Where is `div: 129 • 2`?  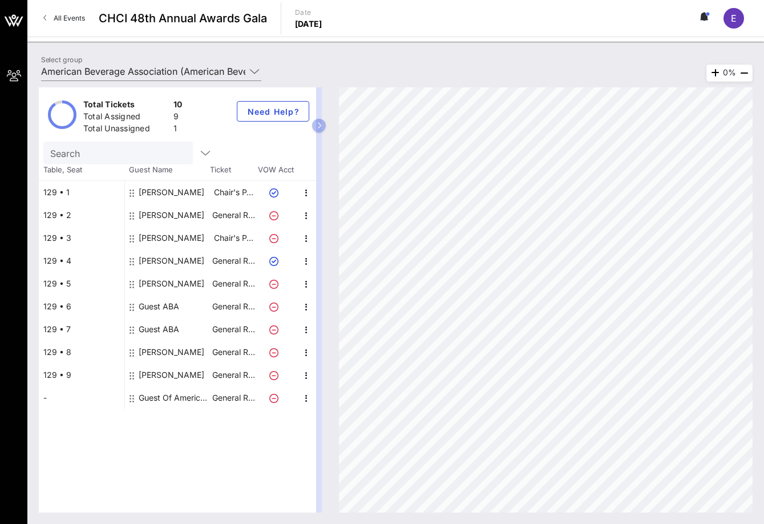
div: 129 • 2 is located at coordinates (82, 215).